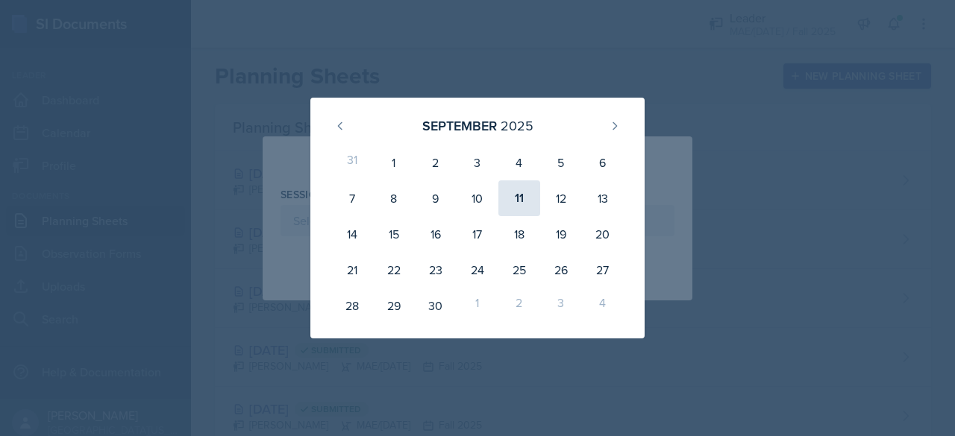 The height and width of the screenshot is (436, 955). I want to click on div: 15, so click(394, 234).